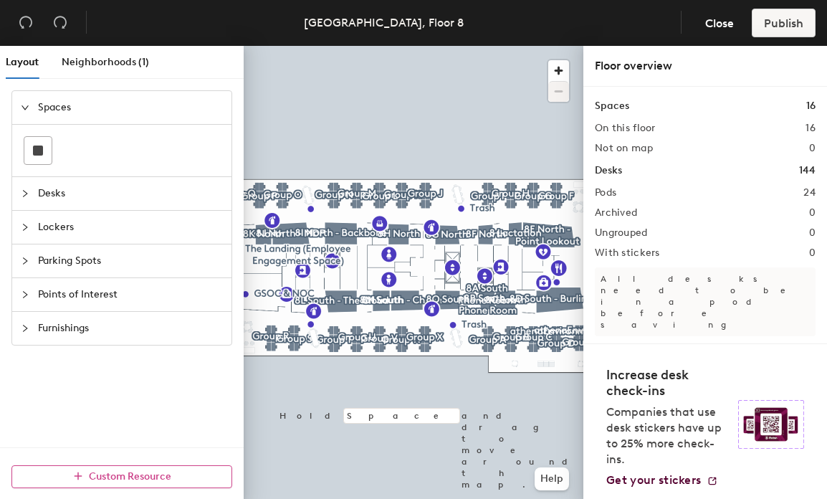 This screenshot has height=499, width=827. I want to click on h1: 144, so click(807, 171).